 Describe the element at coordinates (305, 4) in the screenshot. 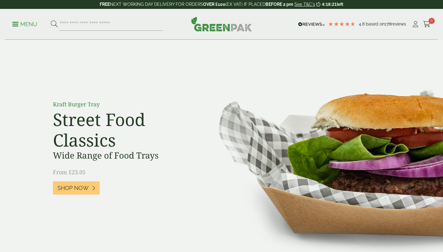

I see `a: See T&C's` at that location.